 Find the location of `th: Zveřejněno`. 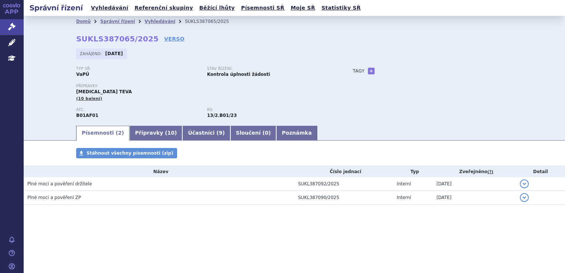

th: Zveřejněno is located at coordinates (474, 171).